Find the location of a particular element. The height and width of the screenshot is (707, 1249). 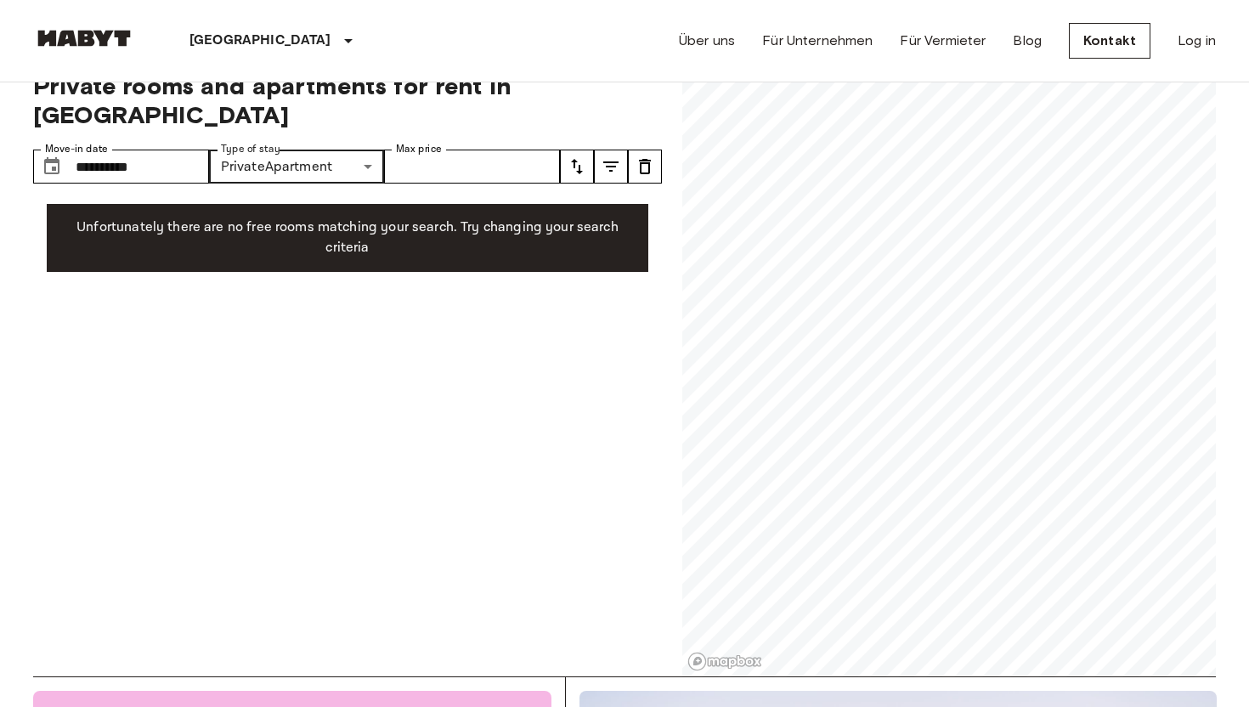

a: Über uns is located at coordinates (707, 41).